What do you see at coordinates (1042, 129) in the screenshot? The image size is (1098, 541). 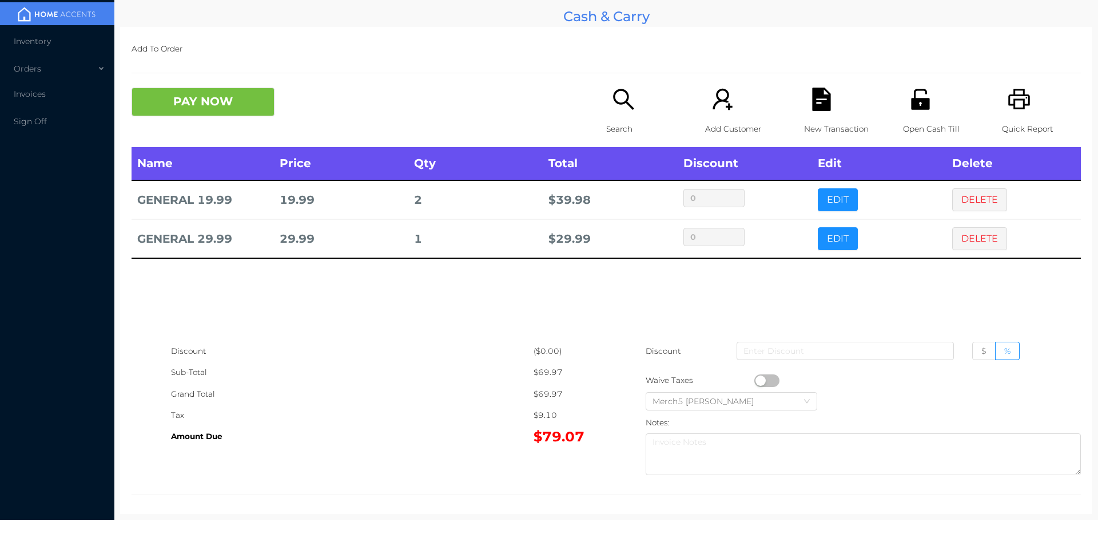 I see `p: Quick Report` at bounding box center [1042, 129].